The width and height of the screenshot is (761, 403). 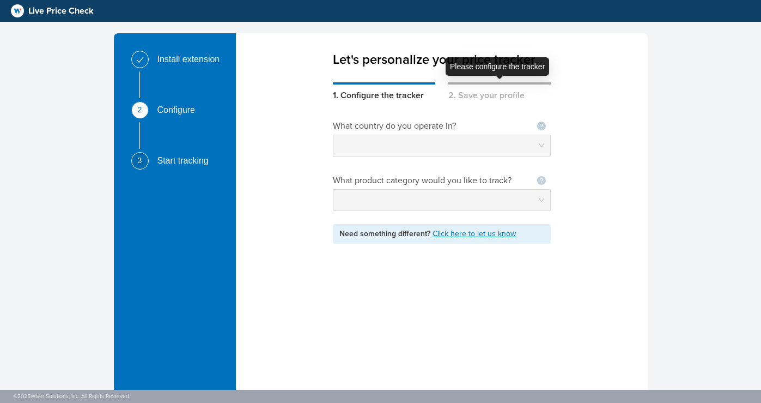 What do you see at coordinates (384, 92) in the screenshot?
I see `div: 1. Configure the tracker` at bounding box center [384, 92].